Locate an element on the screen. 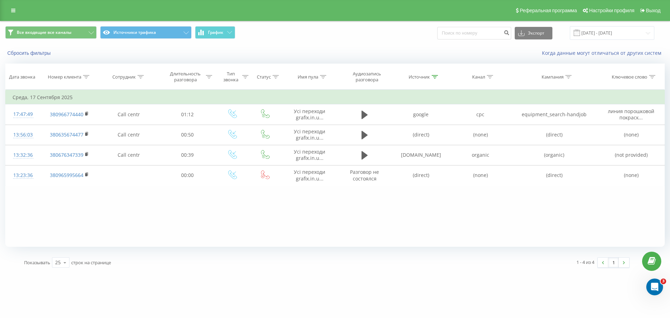 This screenshot has width=670, height=318. div: Длительность разговора is located at coordinates (185, 77).